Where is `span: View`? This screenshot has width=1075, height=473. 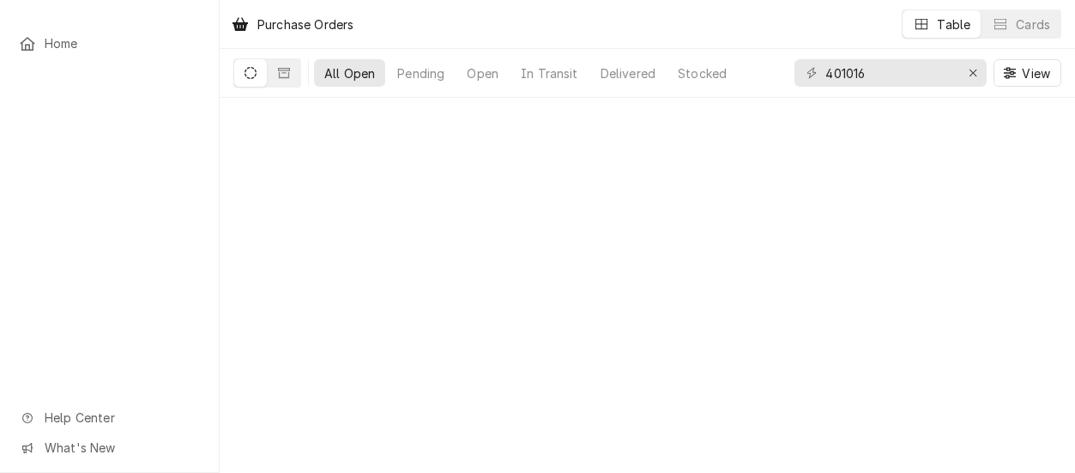
span: View is located at coordinates (1036, 73).